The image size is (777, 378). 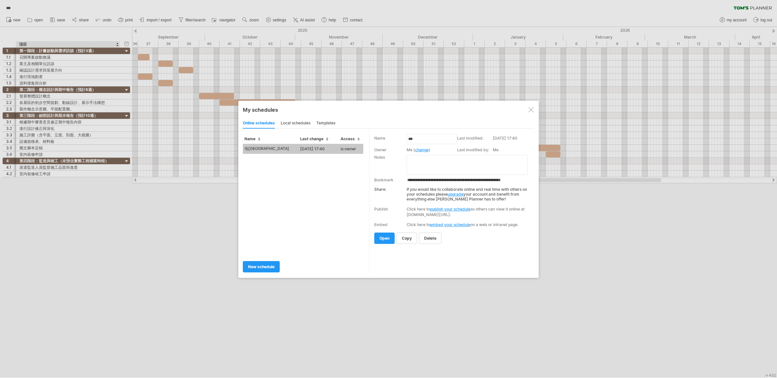 I want to click on span: new schedule, so click(x=261, y=267).